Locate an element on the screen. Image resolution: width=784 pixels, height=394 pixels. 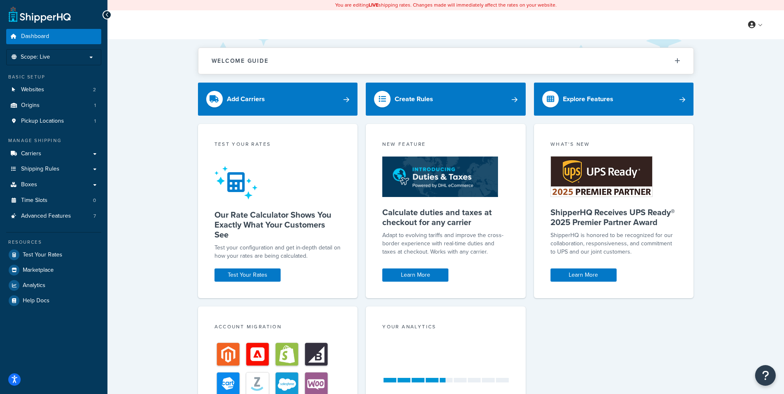
div: Test your rates is located at coordinates (278, 145).